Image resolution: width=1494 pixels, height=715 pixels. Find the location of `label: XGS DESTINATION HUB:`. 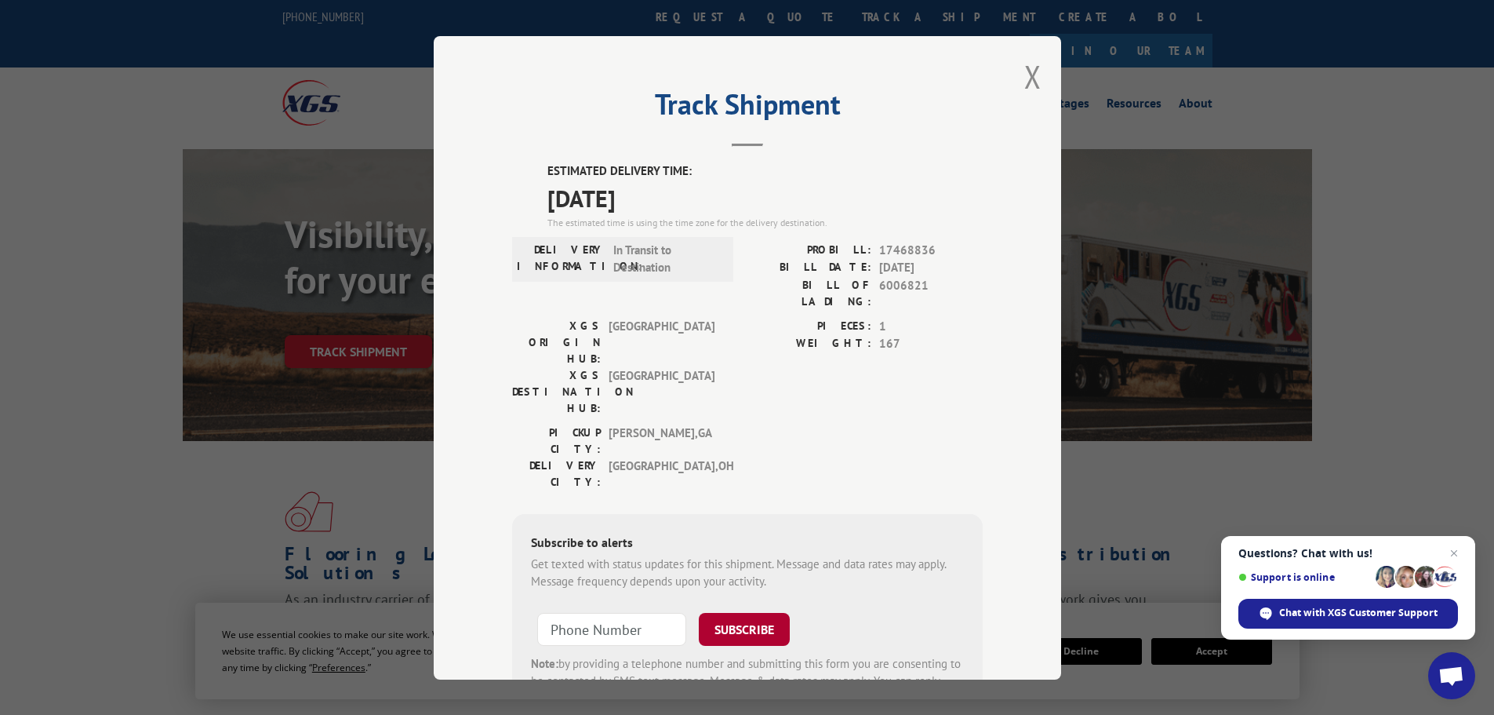

label: XGS DESTINATION HUB: is located at coordinates (556, 391).